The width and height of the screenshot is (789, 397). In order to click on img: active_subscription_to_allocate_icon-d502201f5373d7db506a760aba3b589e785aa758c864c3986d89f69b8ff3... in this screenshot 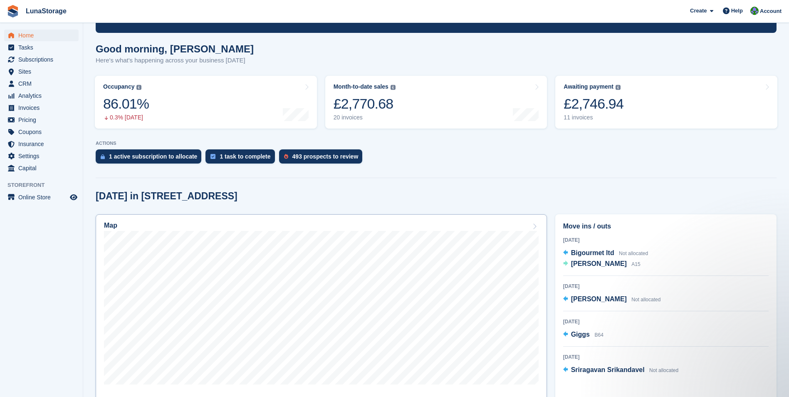, I will do `click(103, 156)`.